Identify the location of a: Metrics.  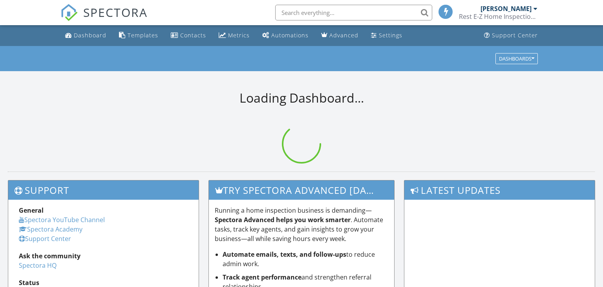
(234, 35).